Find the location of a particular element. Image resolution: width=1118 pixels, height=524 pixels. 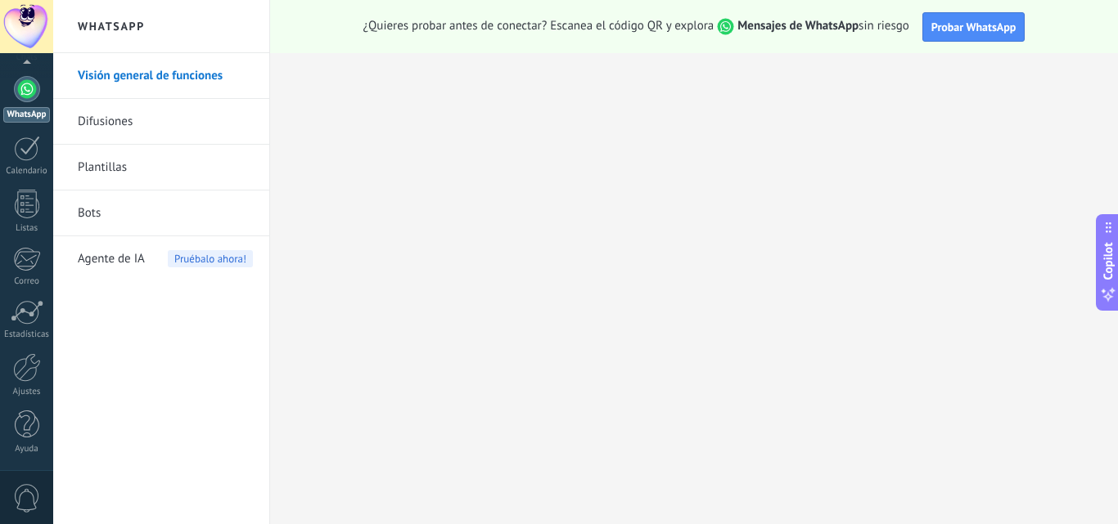

div: Correo is located at coordinates (27, 281).